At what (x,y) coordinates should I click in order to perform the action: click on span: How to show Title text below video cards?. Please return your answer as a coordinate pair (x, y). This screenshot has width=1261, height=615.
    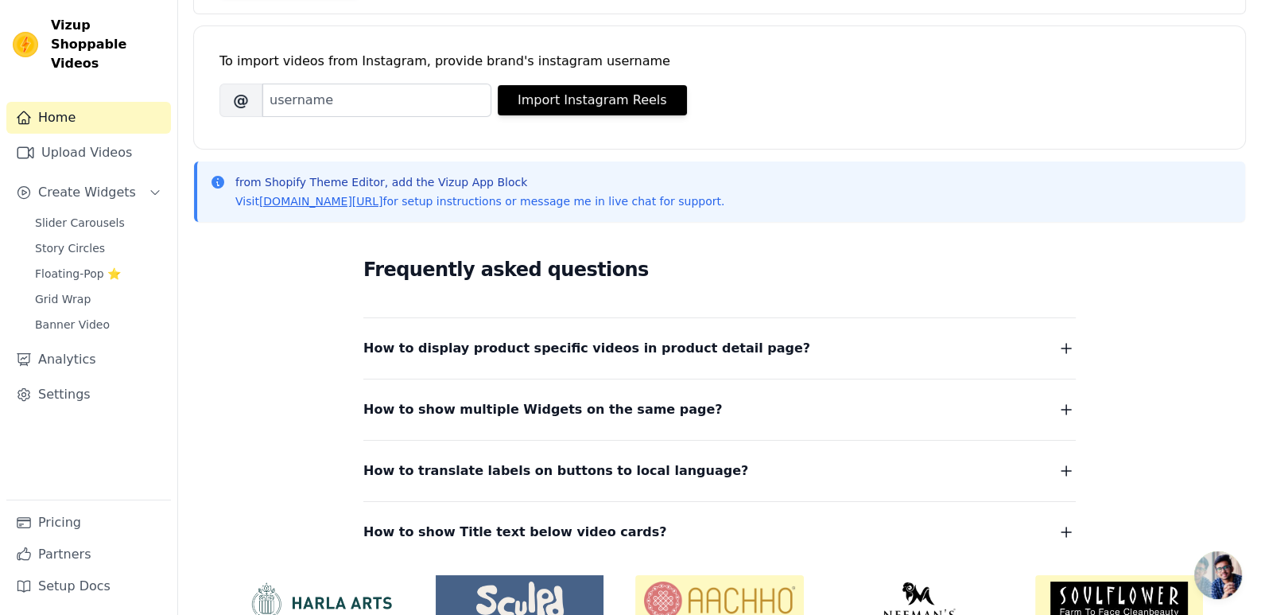
    Looking at the image, I should click on (515, 532).